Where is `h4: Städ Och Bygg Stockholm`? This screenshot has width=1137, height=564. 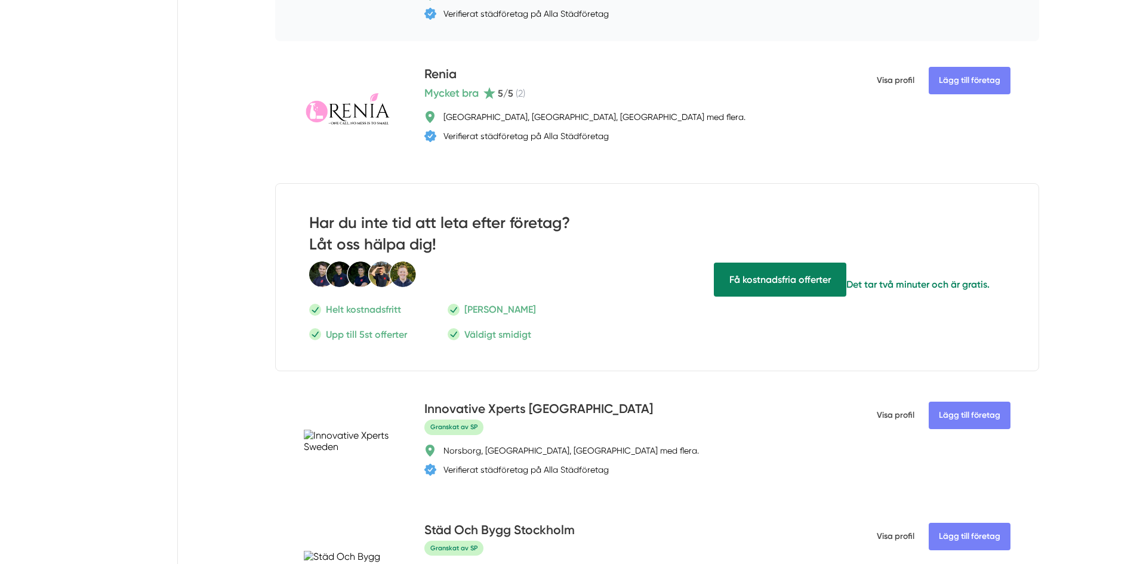 h4: Städ Och Bygg Stockholm is located at coordinates (499, 530).